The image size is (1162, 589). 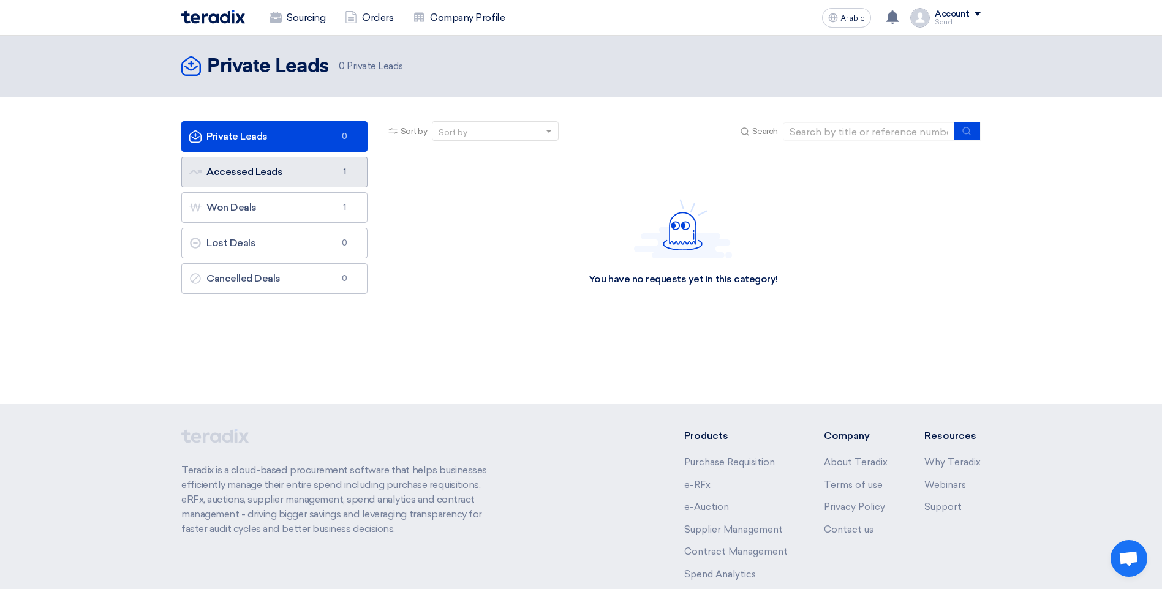 I want to click on font: Company Profile, so click(x=467, y=18).